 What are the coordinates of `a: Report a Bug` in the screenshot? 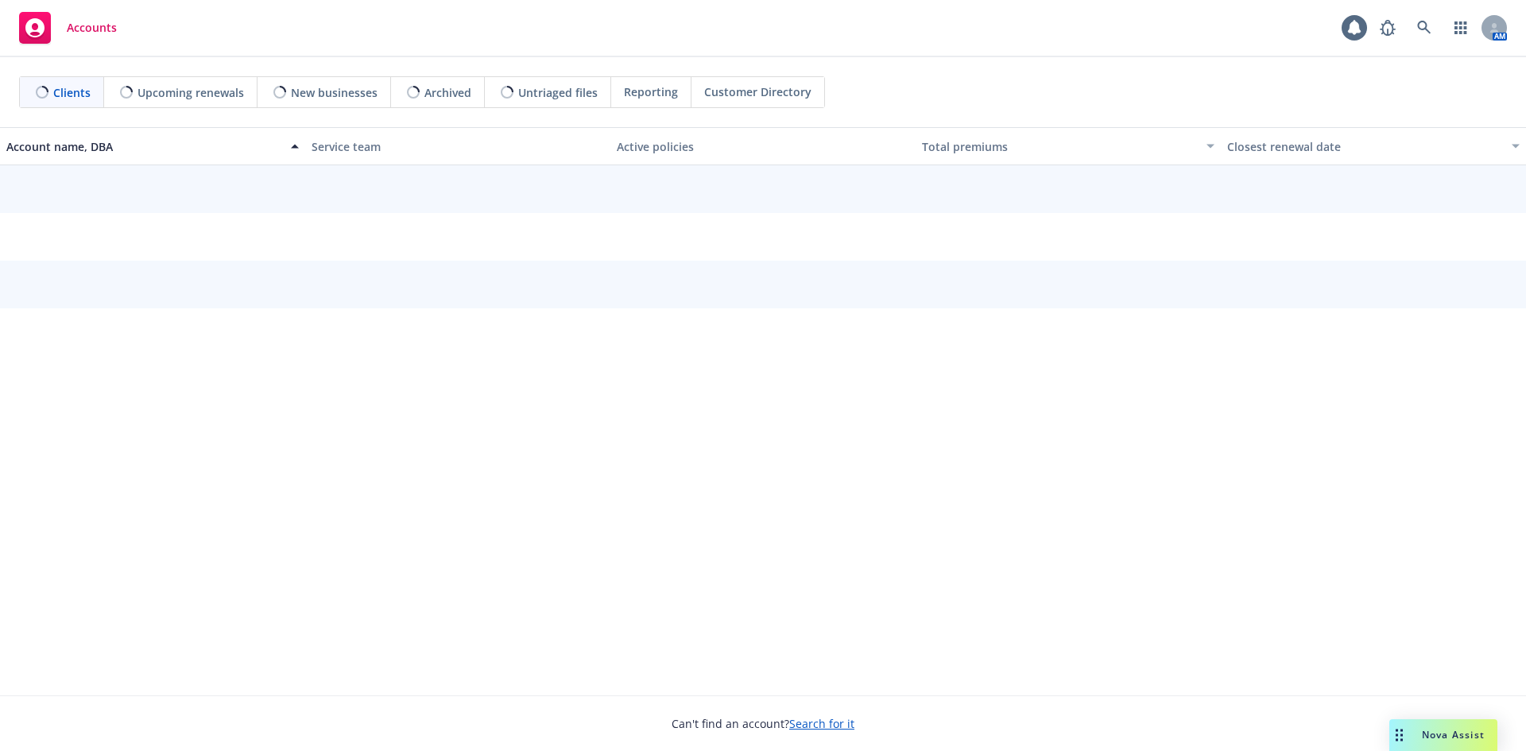 It's located at (1387, 28).